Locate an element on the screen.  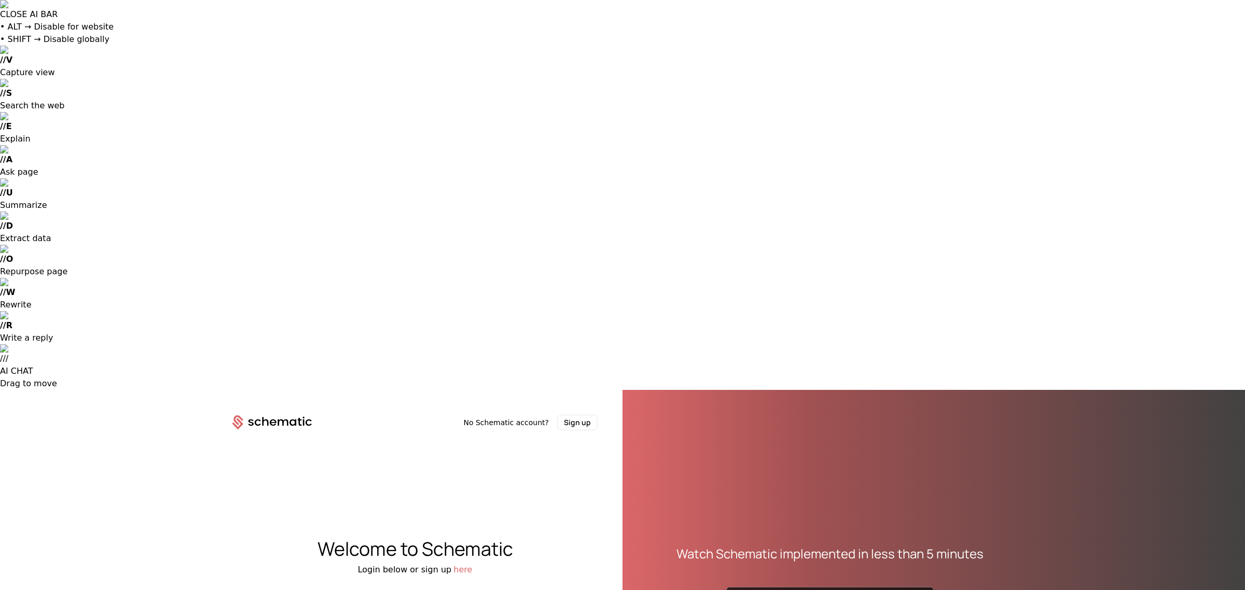
div: Login below or sign up is located at coordinates (415, 570).